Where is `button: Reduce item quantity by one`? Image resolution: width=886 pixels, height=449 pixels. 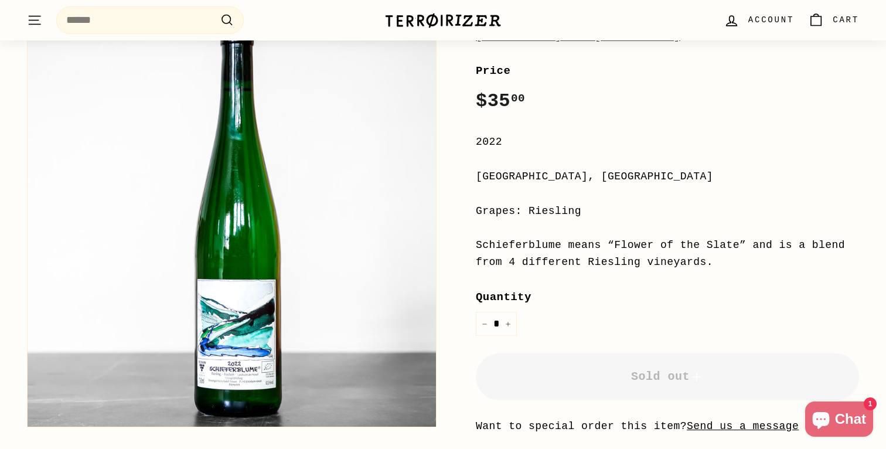 button: Reduce item quantity by one is located at coordinates (485, 324).